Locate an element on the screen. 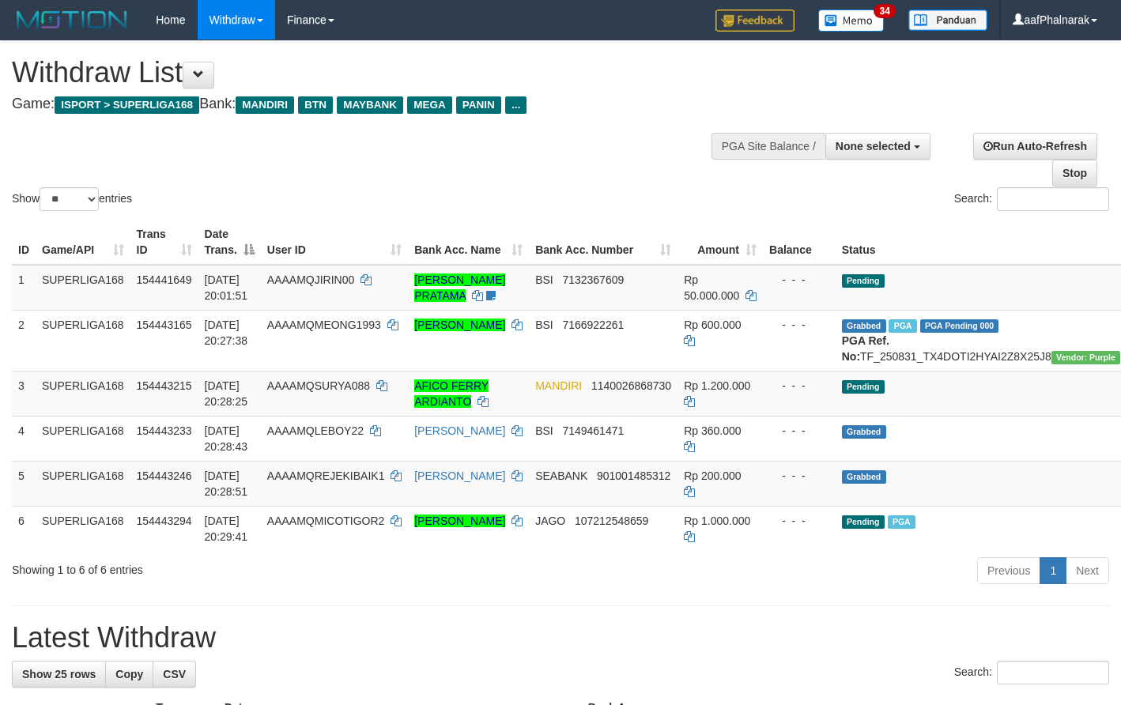 This screenshot has width=1121, height=705. td: 4 is located at coordinates (24, 438).